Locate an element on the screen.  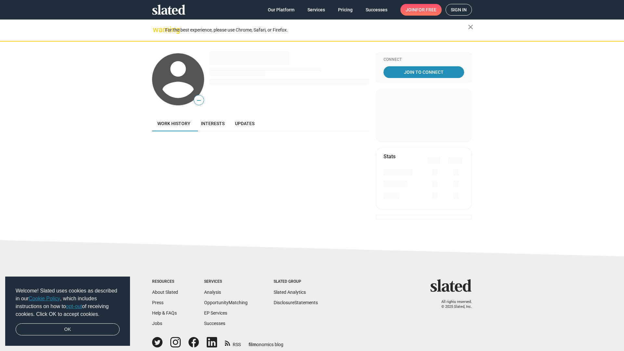
a: filmonomics blog is located at coordinates (266, 342).